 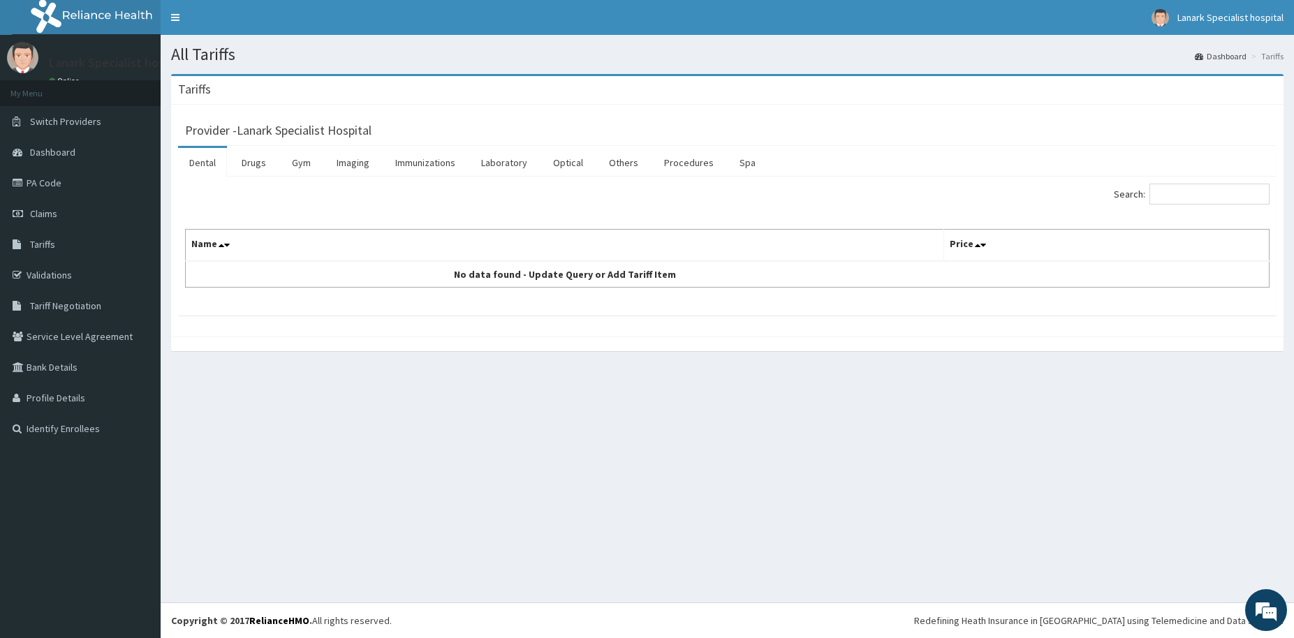 What do you see at coordinates (568, 163) in the screenshot?
I see `a: Optical` at bounding box center [568, 163].